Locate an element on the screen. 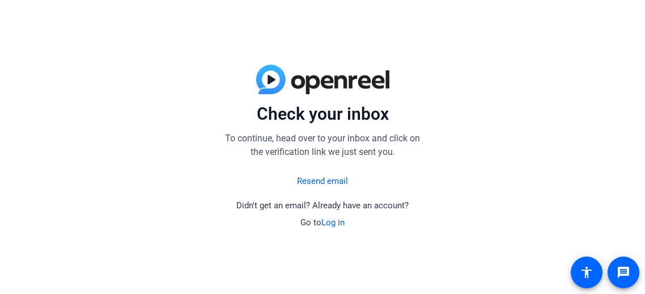  p: To continue, head over to your inbox and click on the verification link we just sent you. is located at coordinates (323, 145).